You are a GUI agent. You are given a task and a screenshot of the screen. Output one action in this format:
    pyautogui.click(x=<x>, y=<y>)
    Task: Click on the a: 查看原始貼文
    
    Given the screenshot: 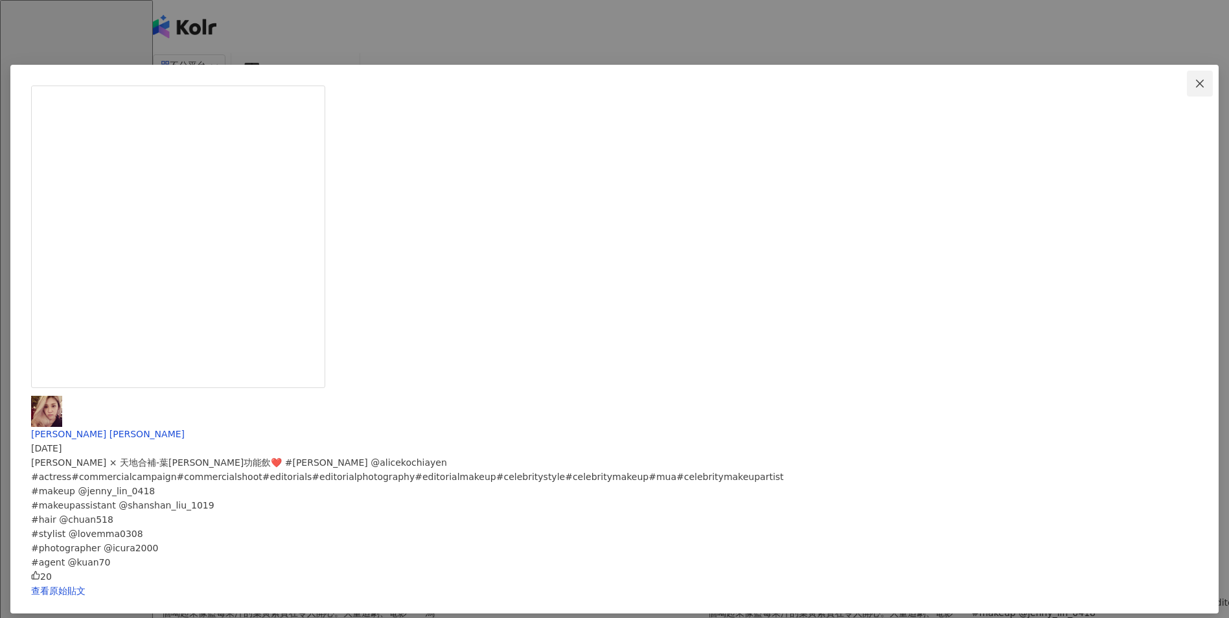 What is the action you would take?
    pyautogui.click(x=58, y=591)
    